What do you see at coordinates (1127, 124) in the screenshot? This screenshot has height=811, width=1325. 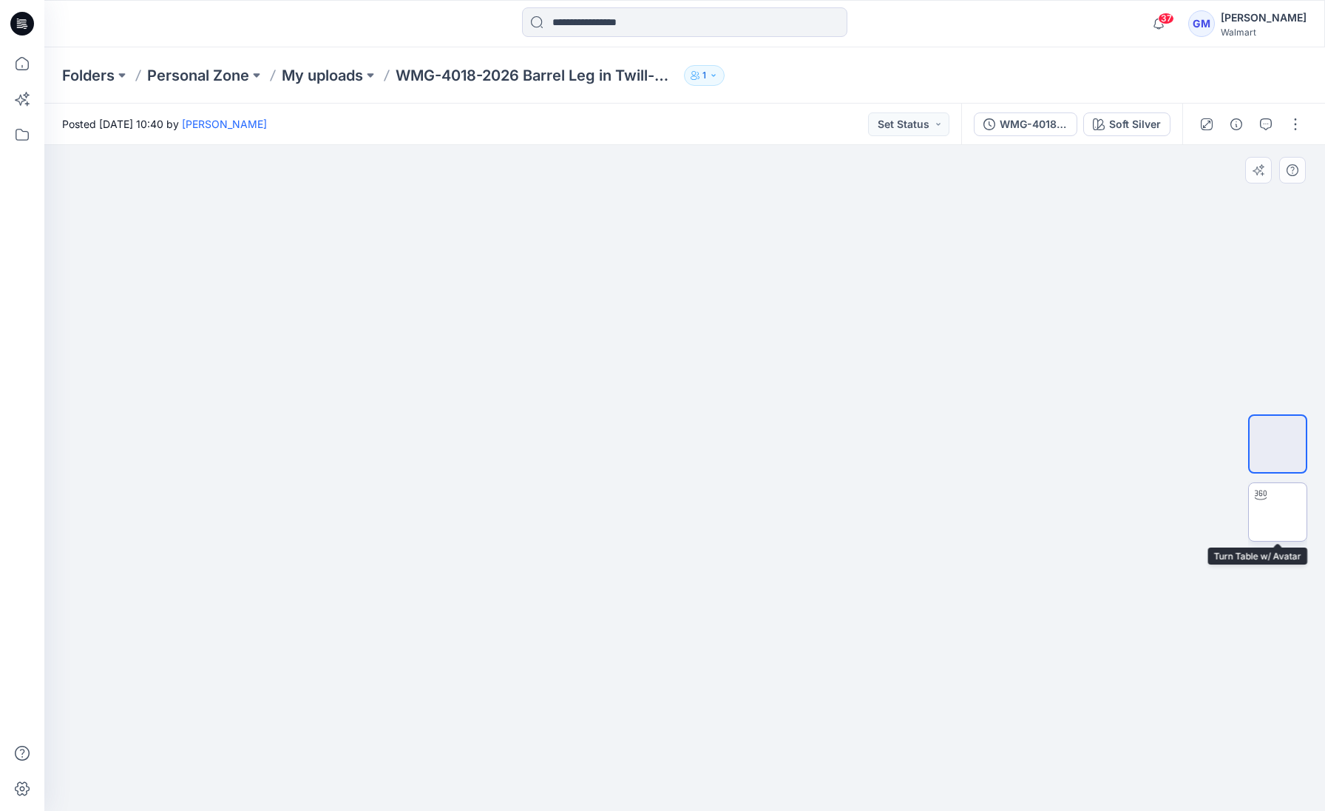 I see `button: Soft Silver` at bounding box center [1127, 124].